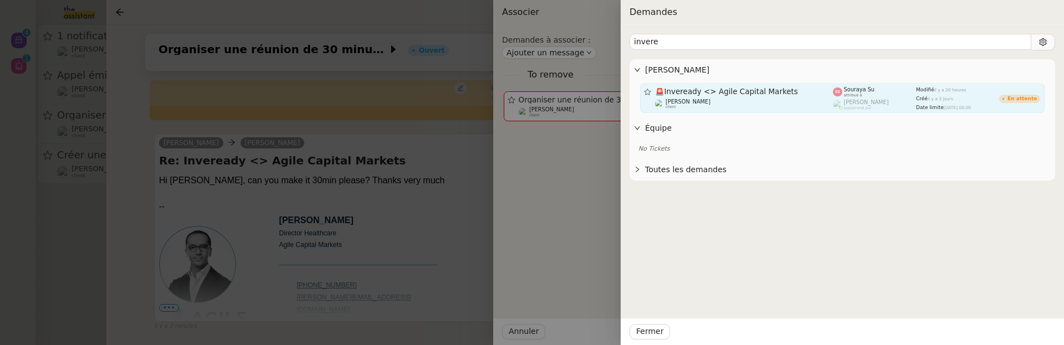 This screenshot has height=345, width=1064. What do you see at coordinates (843, 170) in the screenshot?
I see `div: Toutes les demandes` at bounding box center [843, 170].